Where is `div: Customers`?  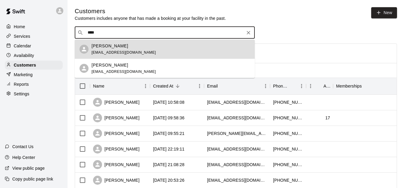
div: Customers is located at coordinates (34, 65).